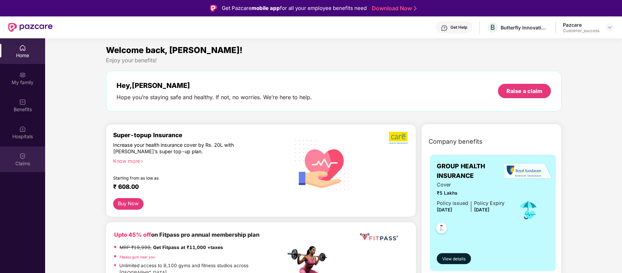  What do you see at coordinates (445, 28) in the screenshot?
I see `img: svg+xml;base64,PHN2ZyBpZD0iSGVscC0zMngzMiIgeG1sbnM9Imh0dHA6Ly93d3cudzMub3JnLzIwMDAvc3ZnIiB3aWR0aD...` at bounding box center [445, 28].